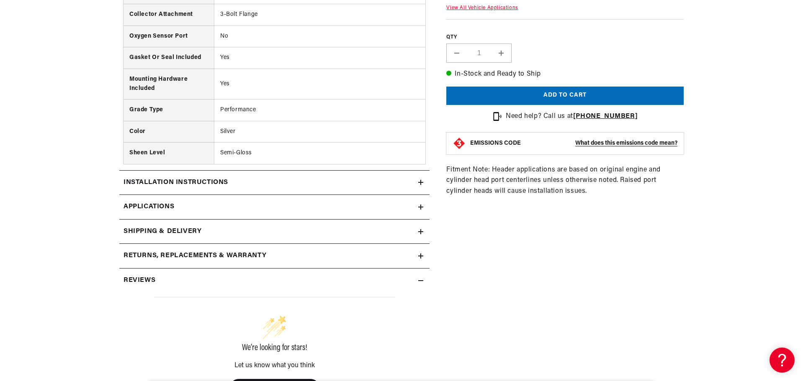  What do you see at coordinates (274, 183) in the screenshot?
I see `summary: Installation instructions` at bounding box center [274, 183].